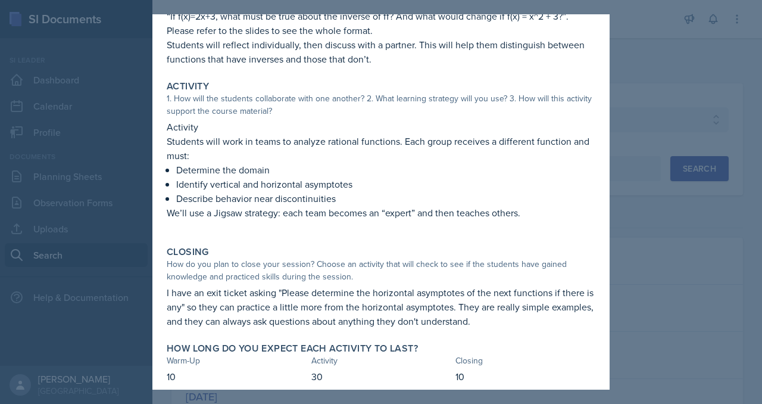 The height and width of the screenshot is (404, 762). What do you see at coordinates (188, 252) in the screenshot?
I see `label: Closing` at bounding box center [188, 252].